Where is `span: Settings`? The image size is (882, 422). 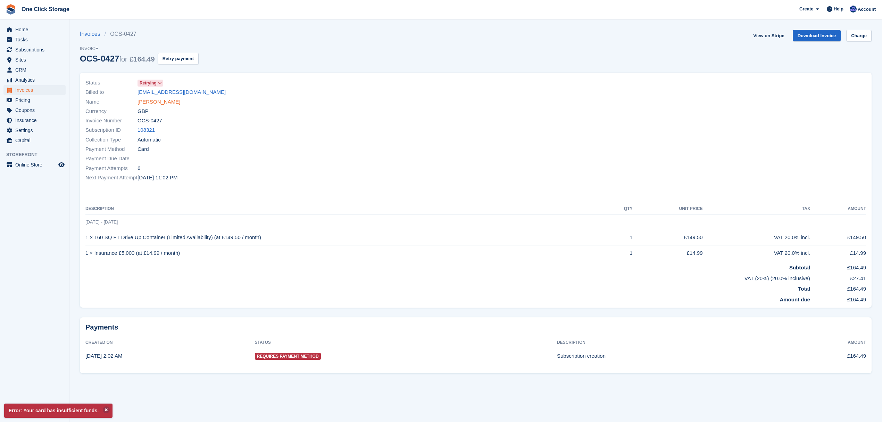 span: Settings is located at coordinates (36, 130).